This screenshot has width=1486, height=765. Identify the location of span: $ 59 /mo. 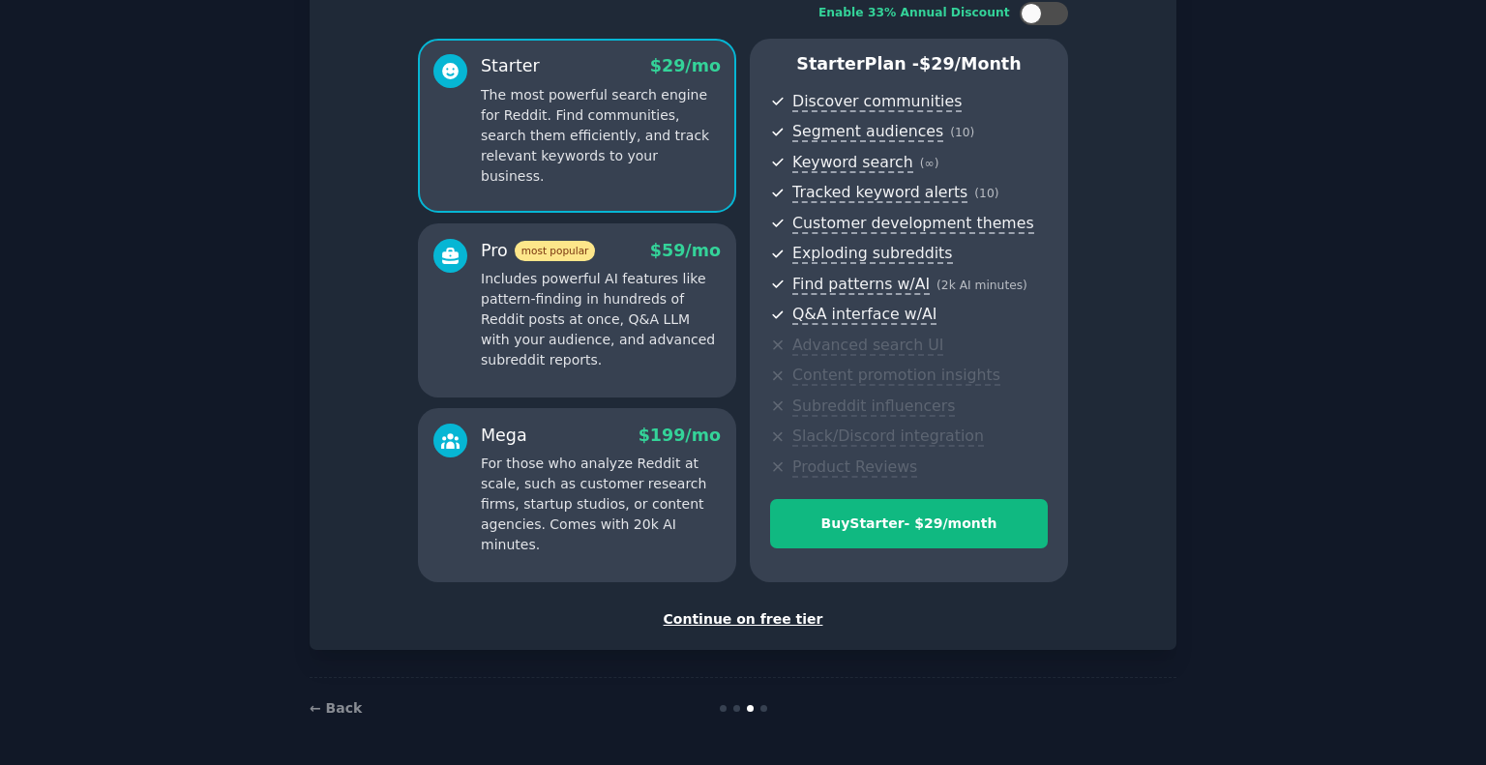
(685, 251).